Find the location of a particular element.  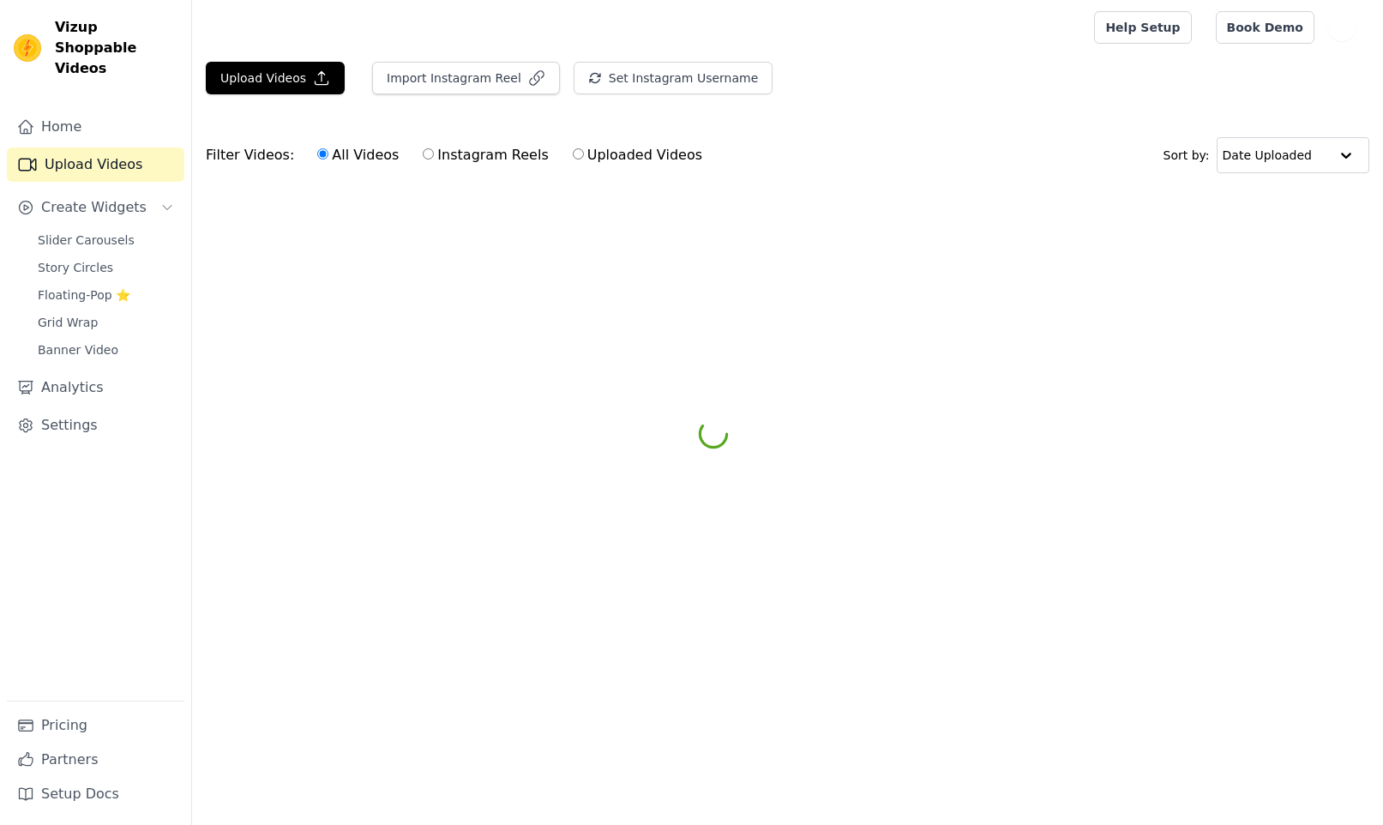

a: Help Setup is located at coordinates (1142, 27).